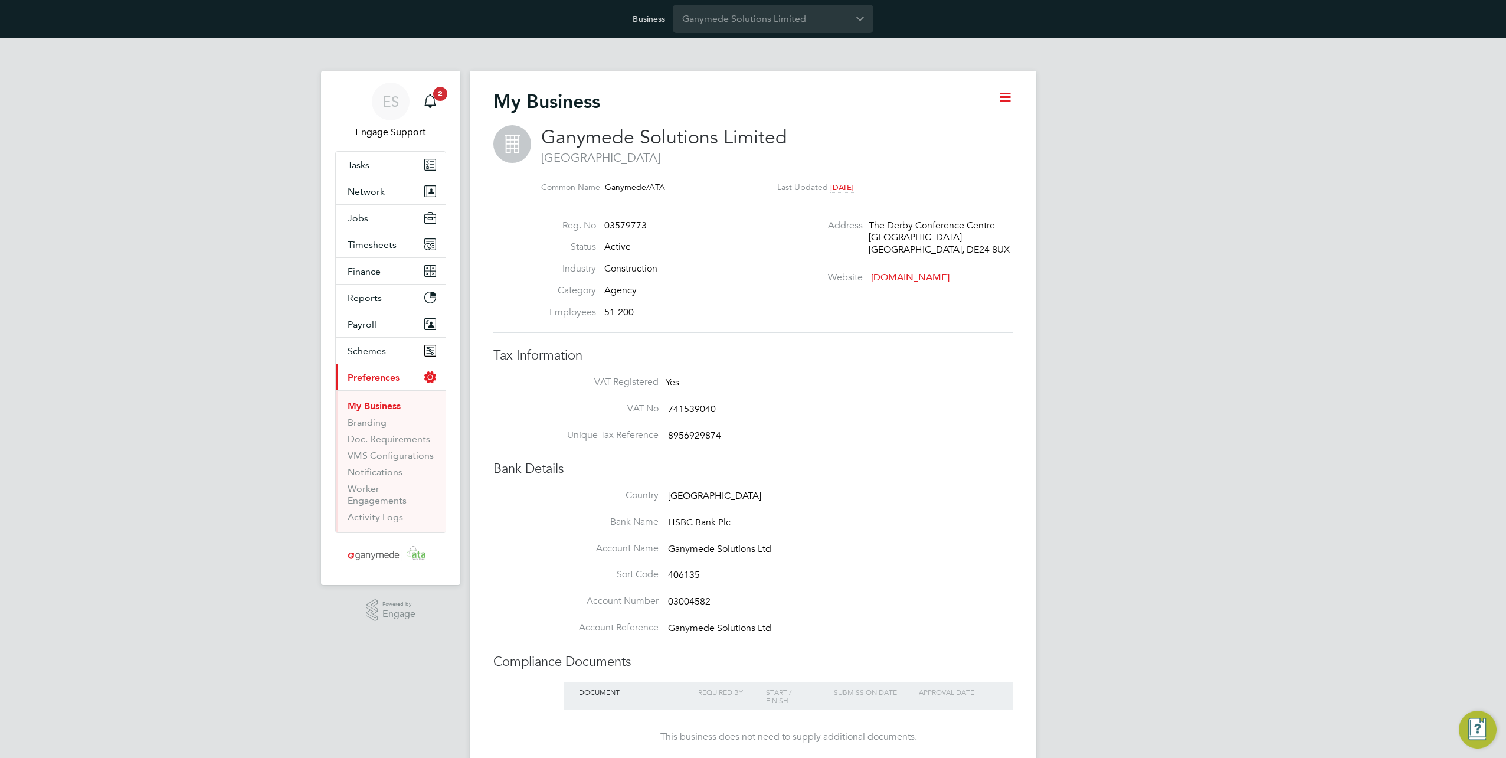 The width and height of the screenshot is (1506, 758). I want to click on label: Common Name, so click(571, 187).